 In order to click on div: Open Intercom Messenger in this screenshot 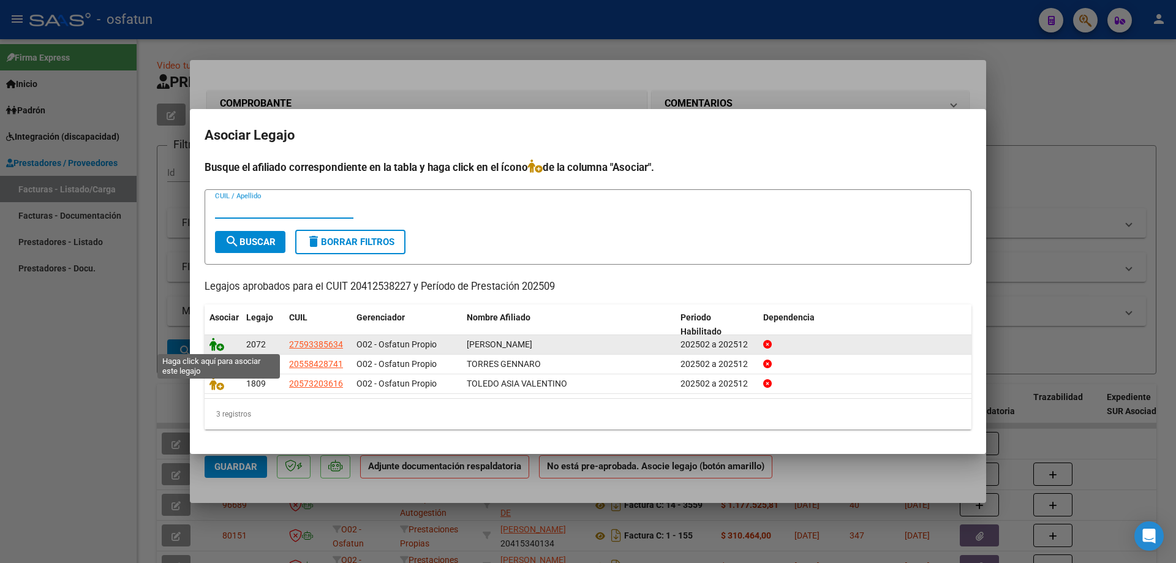, I will do `click(1149, 536)`.